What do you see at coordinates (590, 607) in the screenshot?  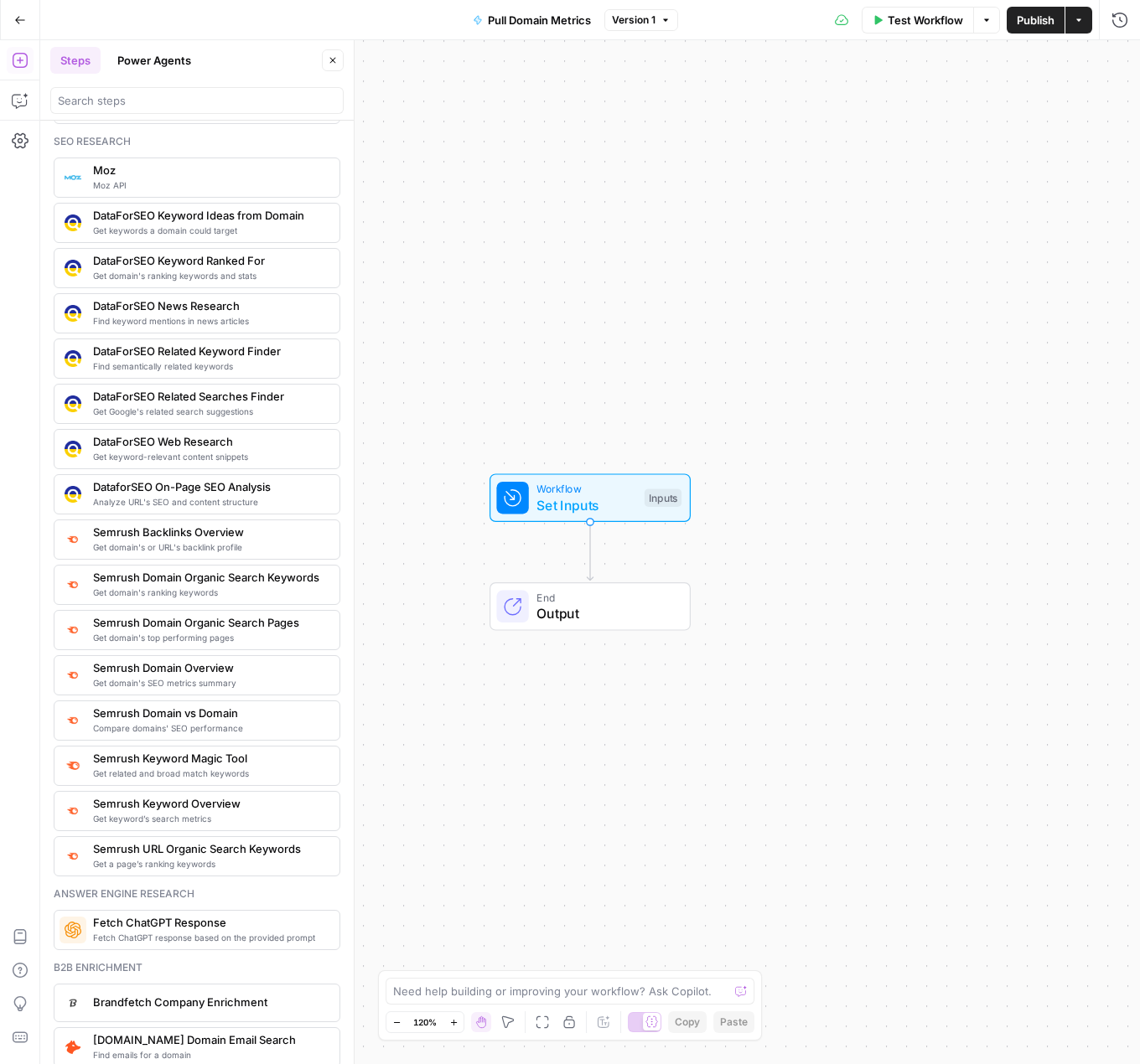 I see `div: EndOutput` at bounding box center [590, 607].